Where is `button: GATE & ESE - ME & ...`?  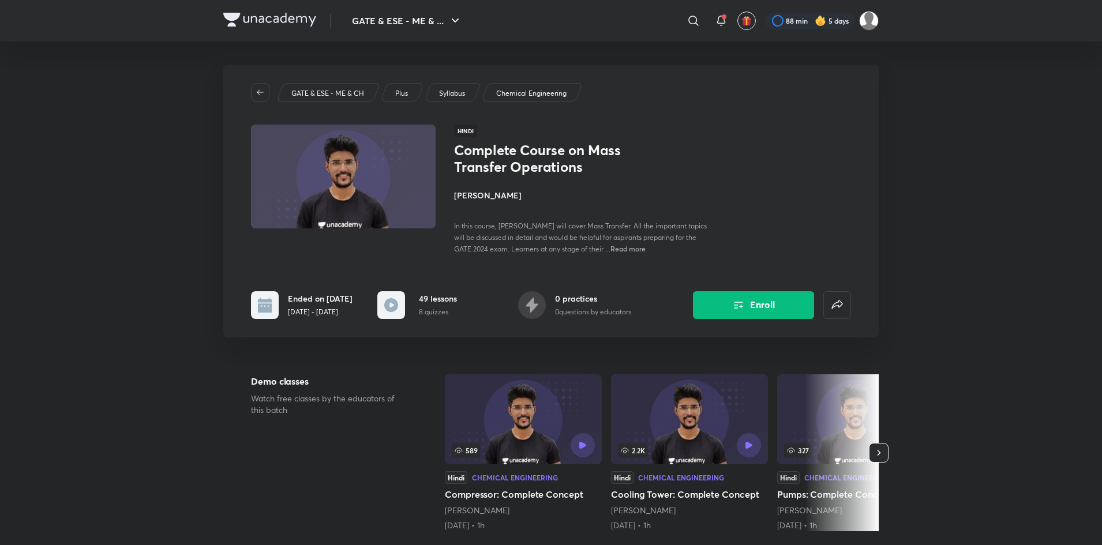 button: GATE & ESE - ME & ... is located at coordinates (407, 21).